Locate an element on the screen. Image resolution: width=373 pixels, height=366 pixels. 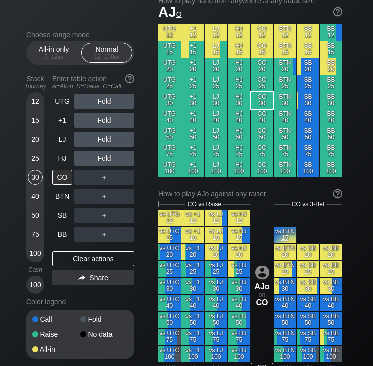
div: LJ 20 is located at coordinates (215, 66).